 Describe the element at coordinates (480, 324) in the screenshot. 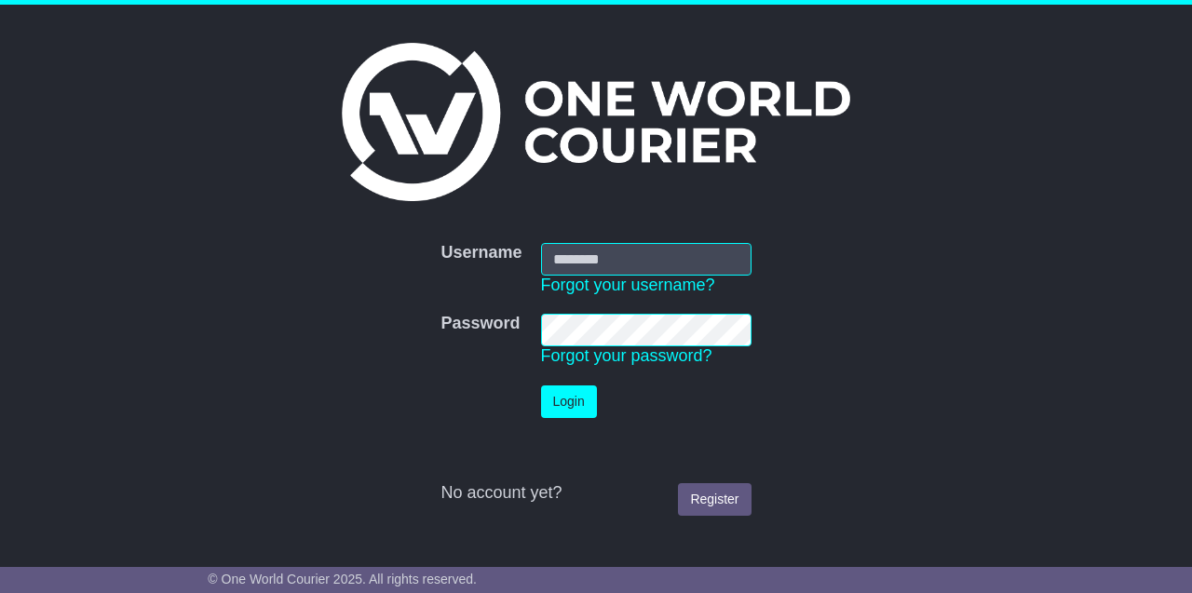

I see `label: Password` at that location.